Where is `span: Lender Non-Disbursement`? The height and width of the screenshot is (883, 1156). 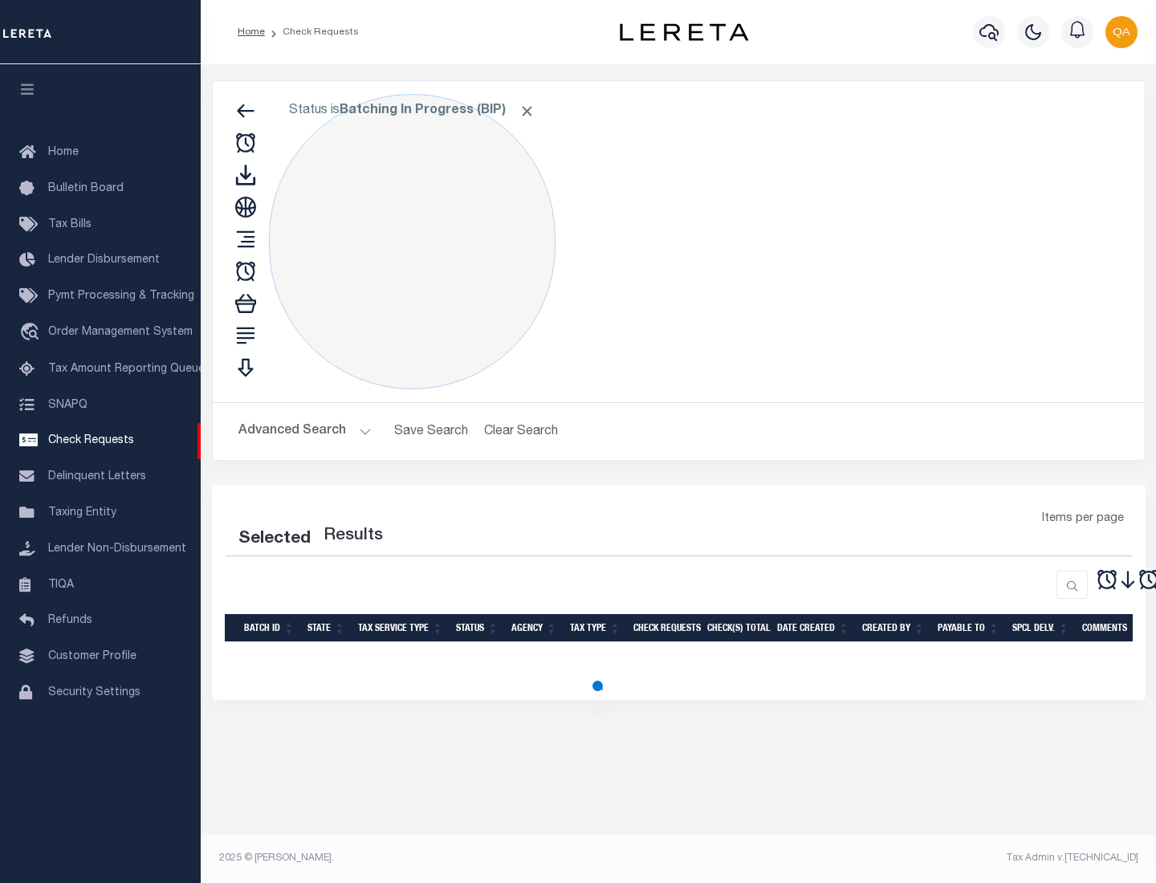
span: Lender Non-Disbursement is located at coordinates (117, 549).